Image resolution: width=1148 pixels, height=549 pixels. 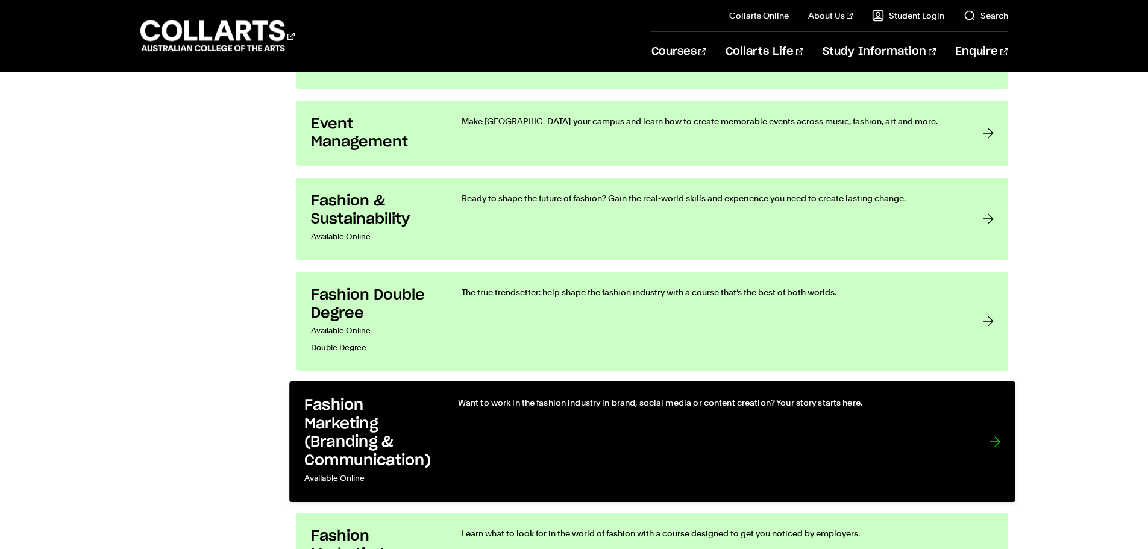 I want to click on p: Double Degree, so click(x=374, y=348).